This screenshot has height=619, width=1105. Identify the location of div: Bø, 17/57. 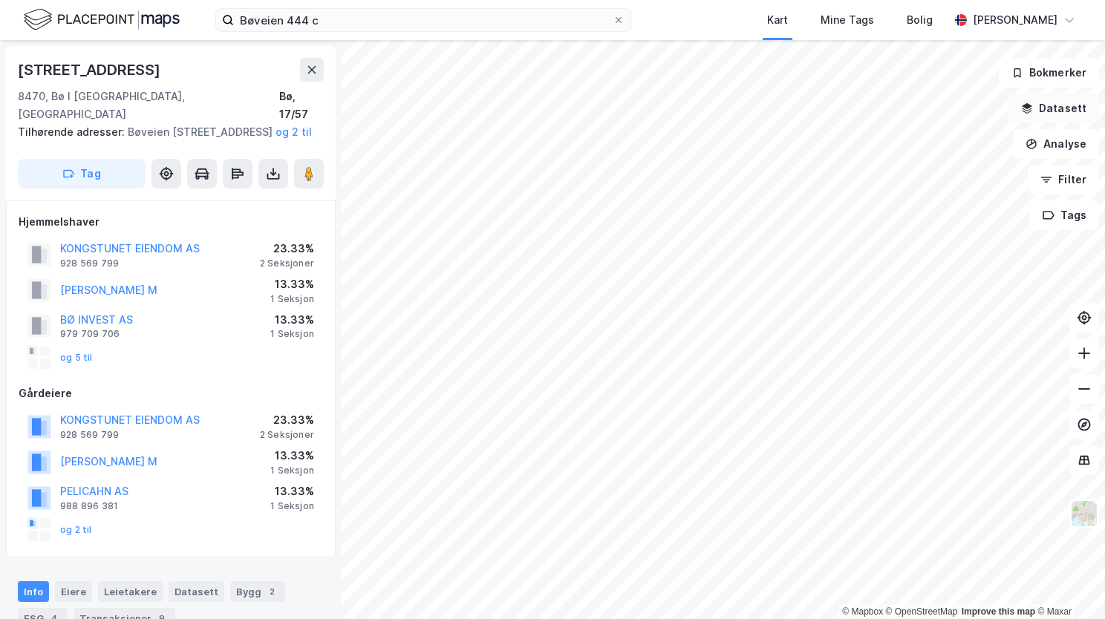
(301, 105).